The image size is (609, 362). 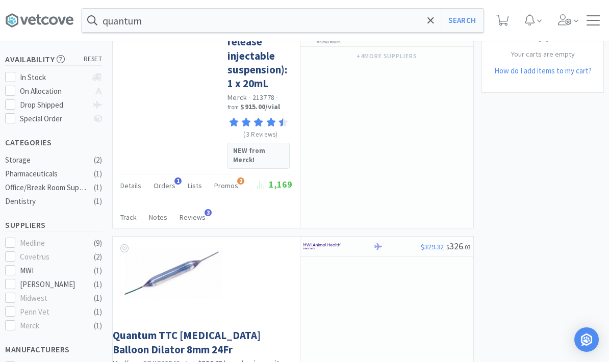 I want to click on div: Pharmaceuticals, so click(x=46, y=174).